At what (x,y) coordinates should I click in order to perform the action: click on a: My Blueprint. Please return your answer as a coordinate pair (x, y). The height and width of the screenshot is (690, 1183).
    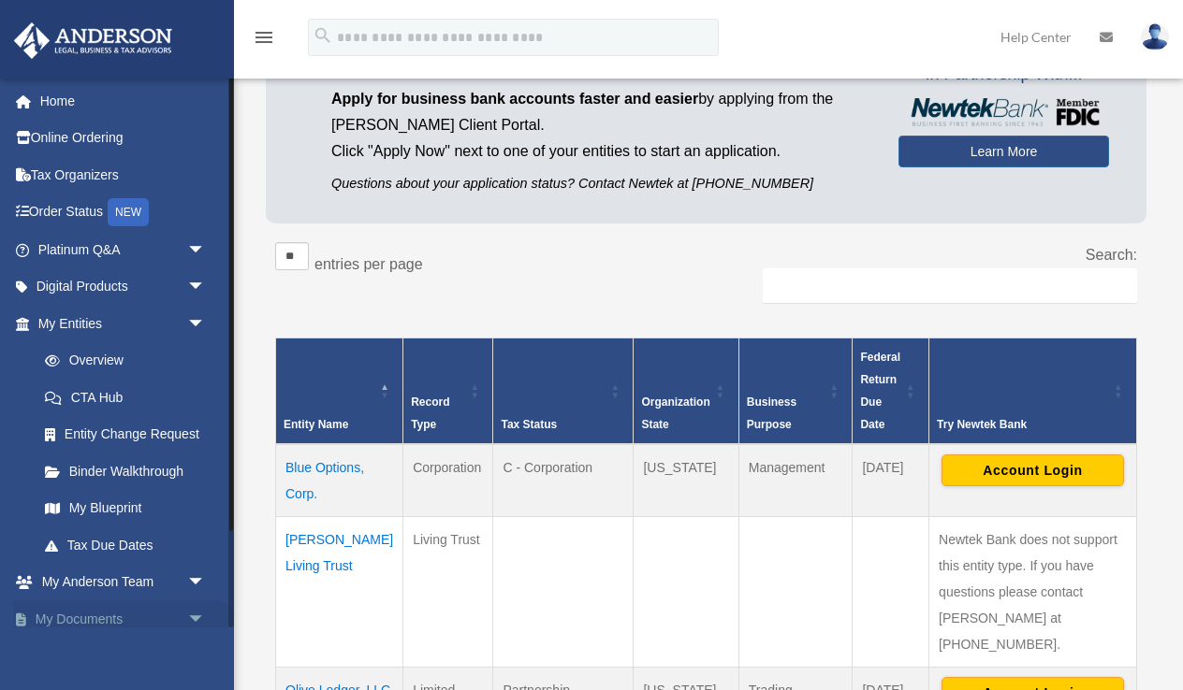
    Looking at the image, I should click on (125, 509).